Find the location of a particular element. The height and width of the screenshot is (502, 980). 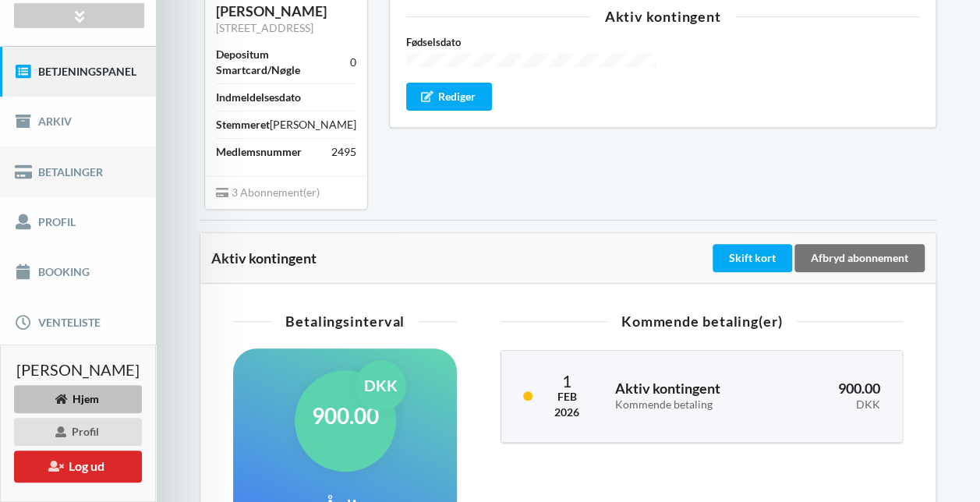

span: 3 Abonnement(er) is located at coordinates (267, 192).